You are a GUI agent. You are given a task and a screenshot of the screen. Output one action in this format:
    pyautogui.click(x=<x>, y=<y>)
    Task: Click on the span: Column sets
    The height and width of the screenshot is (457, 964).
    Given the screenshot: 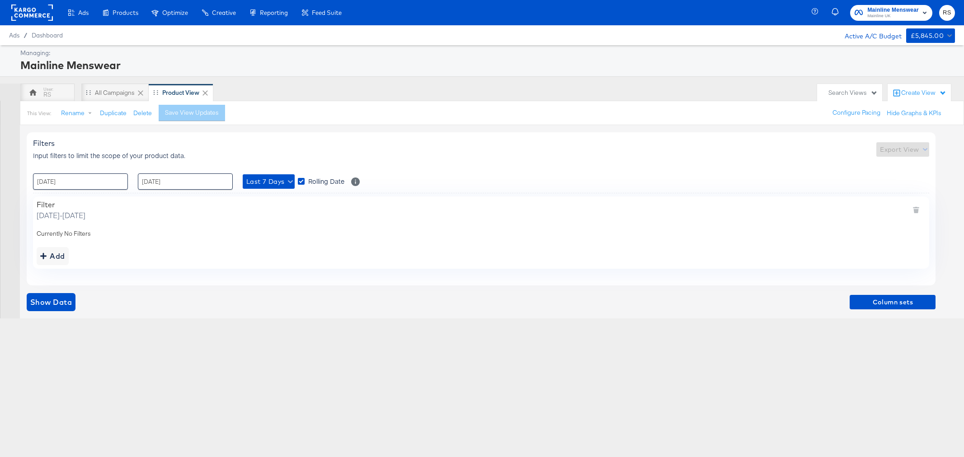 What is the action you would take?
    pyautogui.click(x=893, y=302)
    